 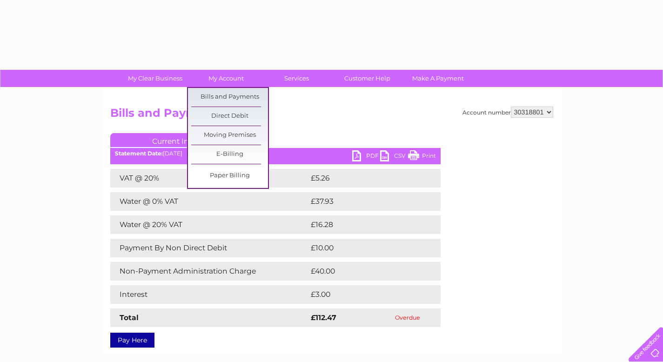 I want to click on a: My Clear Business, so click(x=155, y=78).